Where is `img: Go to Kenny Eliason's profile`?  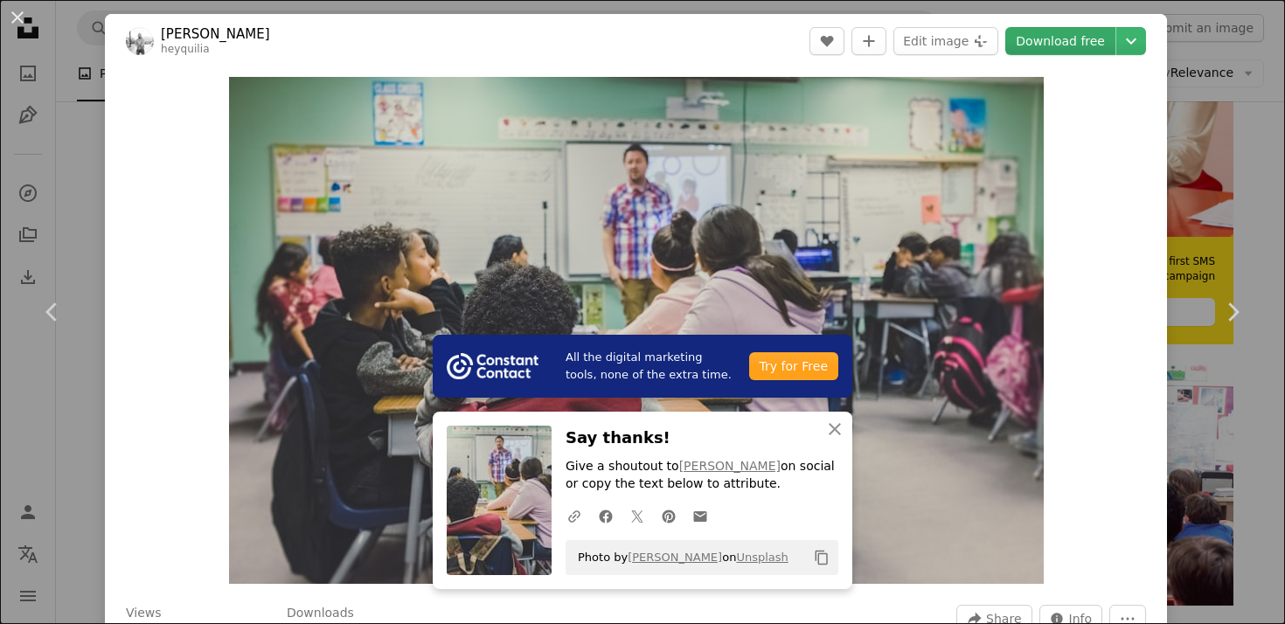
img: Go to Kenny Eliason's profile is located at coordinates (140, 41).